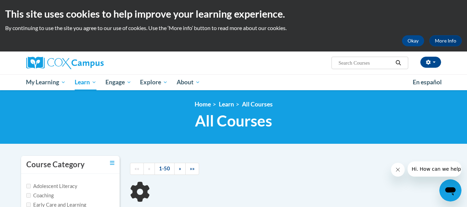 The width and height of the screenshot is (467, 207). I want to click on button: Okay, so click(413, 41).